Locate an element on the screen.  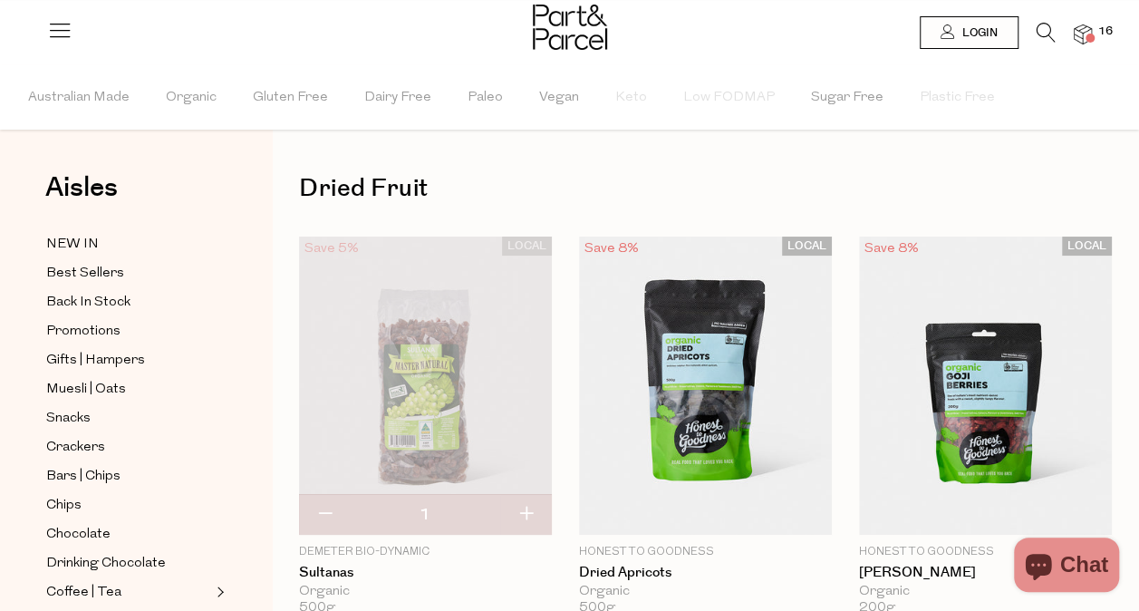
a: Coffee | Tea is located at coordinates (129, 592).